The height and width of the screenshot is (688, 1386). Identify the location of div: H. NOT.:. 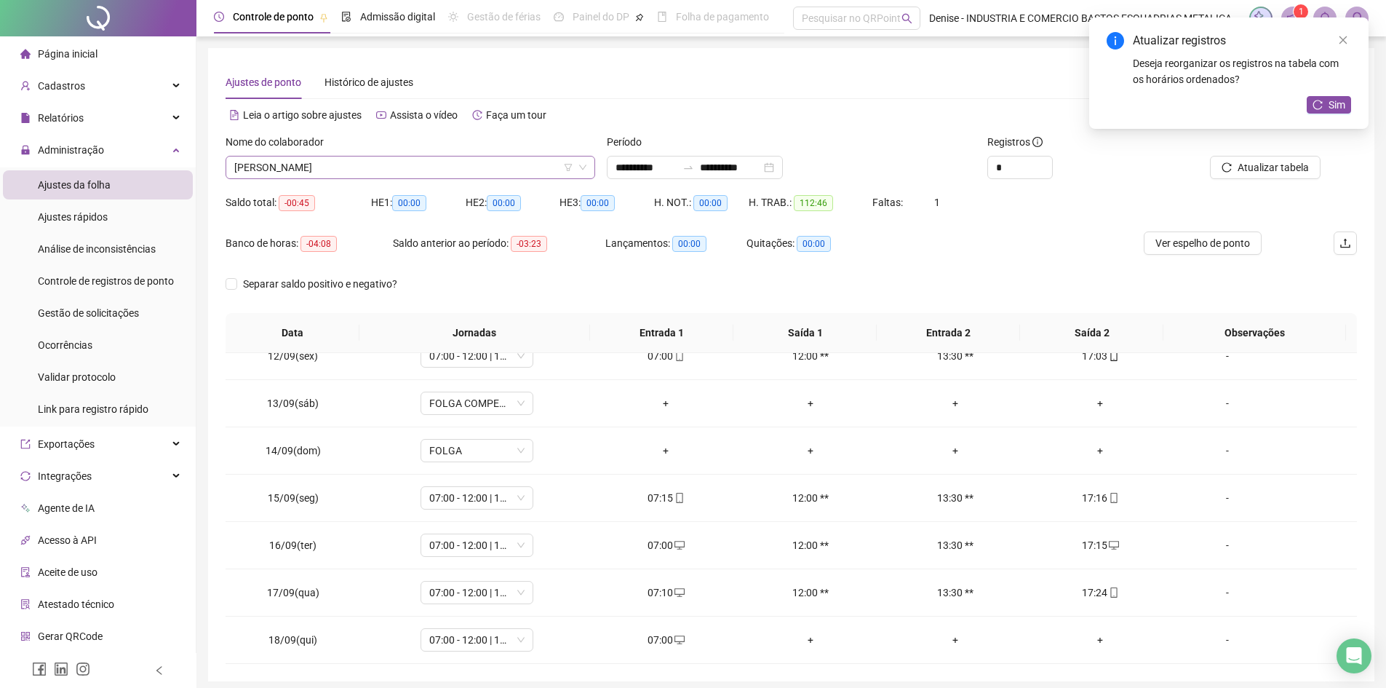
(701, 202).